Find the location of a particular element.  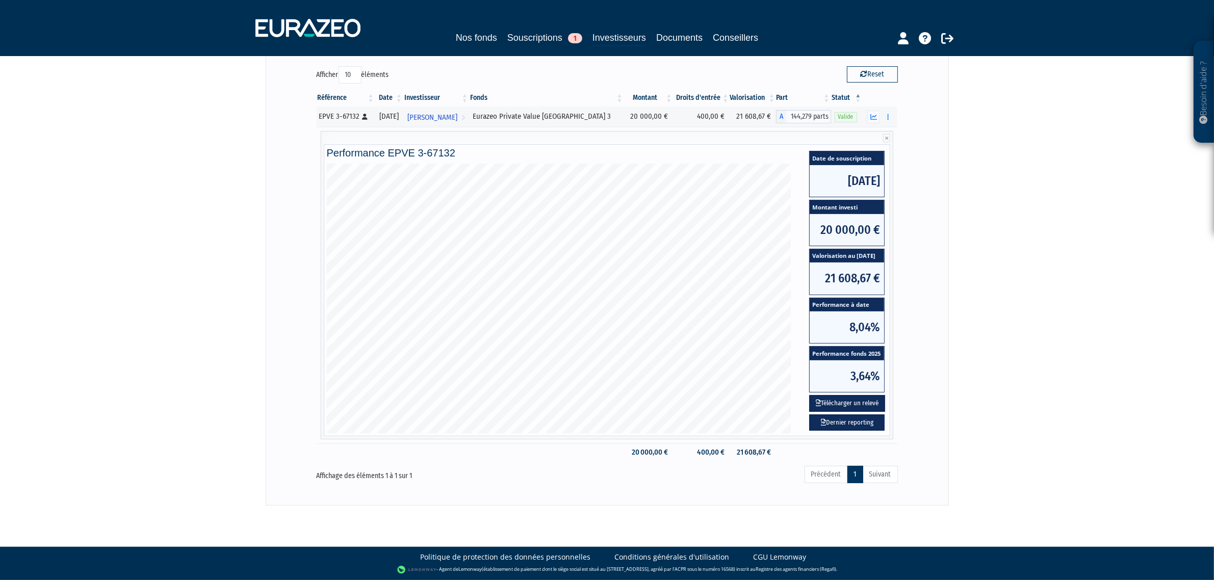

a: Politique de protection des données personnelles is located at coordinates (506, 557).